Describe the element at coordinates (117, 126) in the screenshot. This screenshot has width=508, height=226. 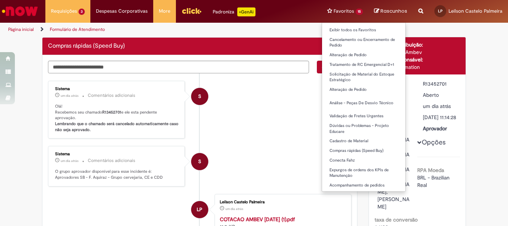
I see `b: Lembrando que o chamado será cancelado automaticamente caso não seja aprovado.` at that location.